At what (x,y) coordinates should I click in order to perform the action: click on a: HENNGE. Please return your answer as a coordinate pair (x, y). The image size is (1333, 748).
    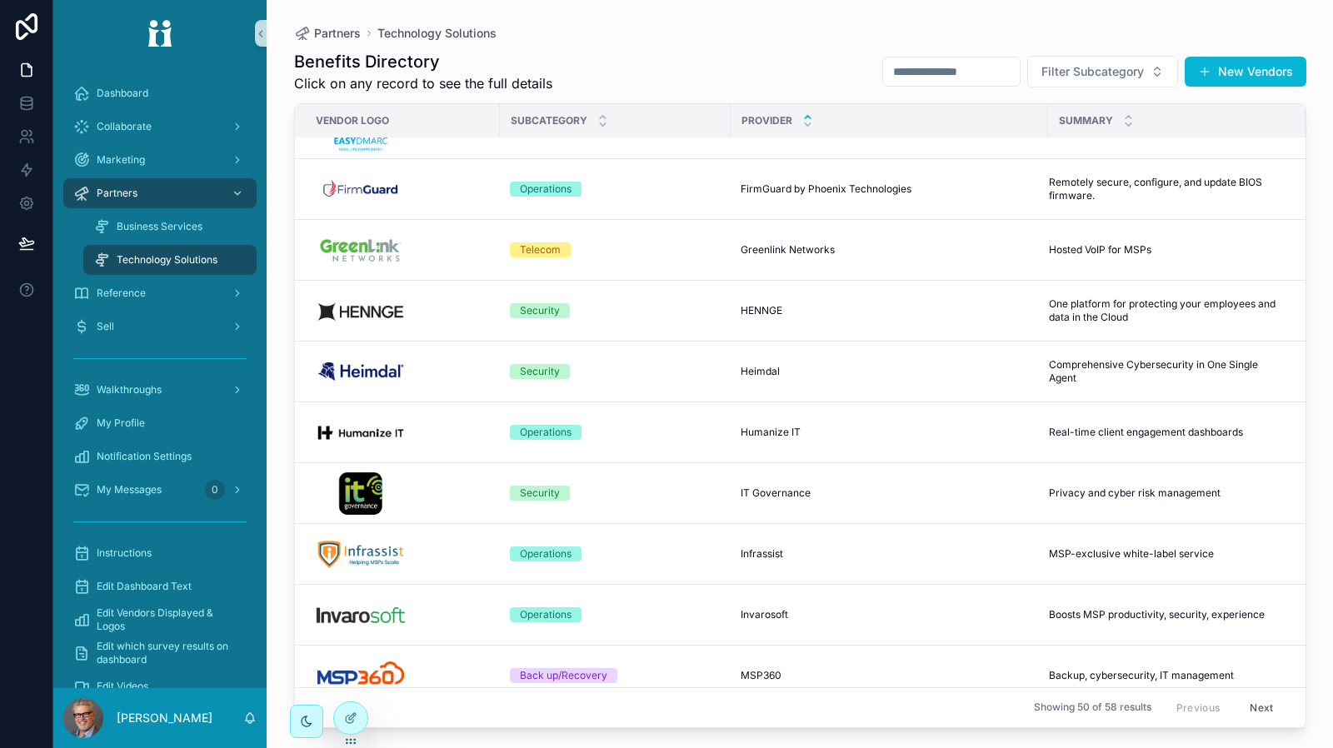
    Looking at the image, I should click on (889, 311).